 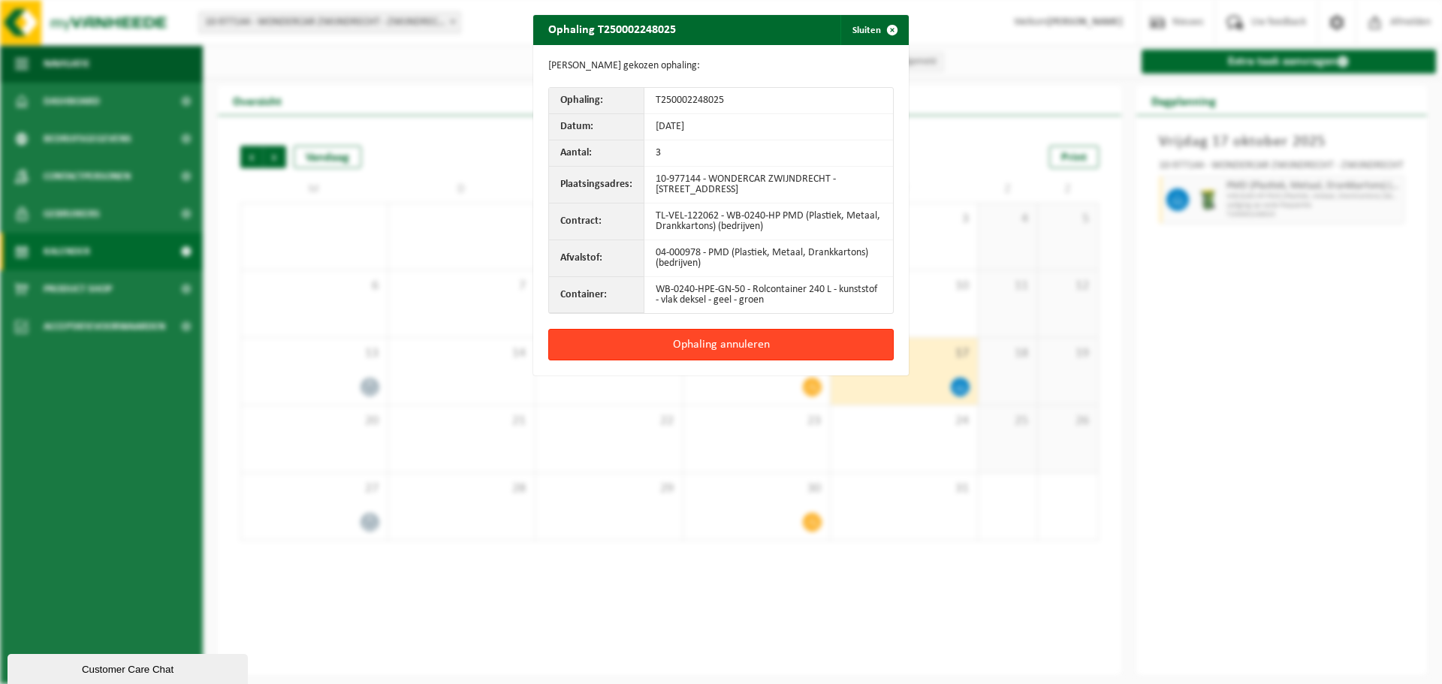 I want to click on td: 3, so click(x=768, y=153).